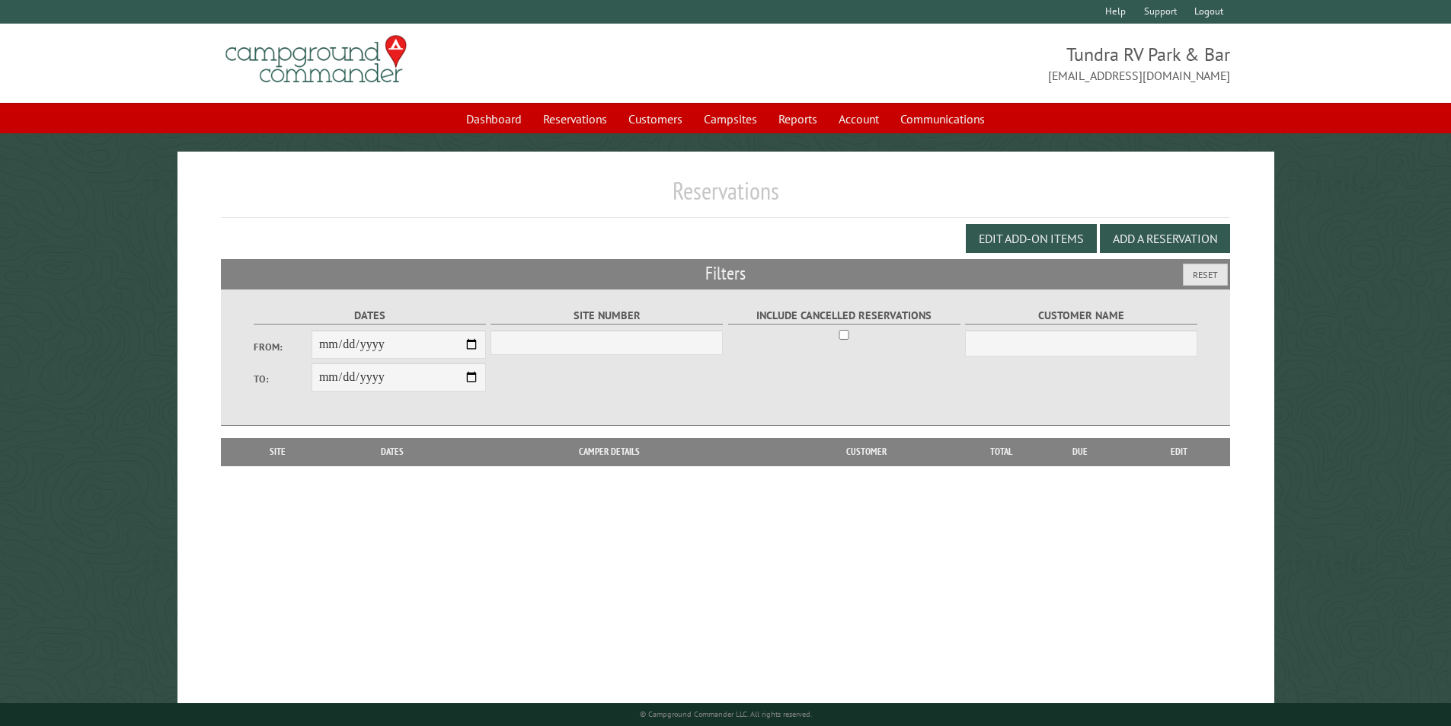  What do you see at coordinates (858, 119) in the screenshot?
I see `a: Account` at bounding box center [858, 119].